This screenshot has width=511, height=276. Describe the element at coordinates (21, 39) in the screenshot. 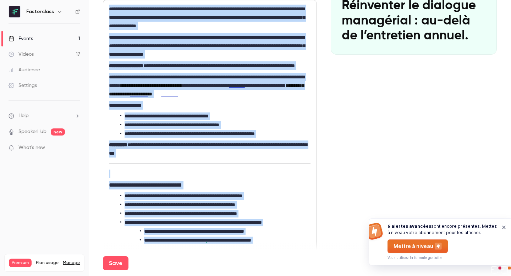

I see `div: Events` at that location.